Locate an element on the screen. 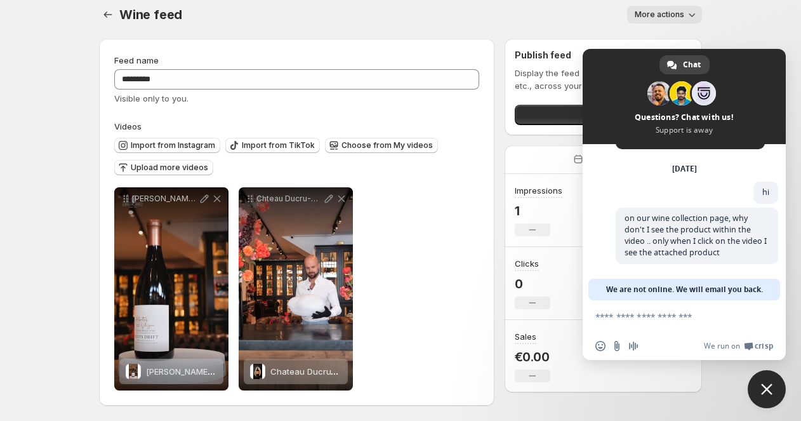 This screenshot has width=801, height=421. span: Wine feed is located at coordinates (150, 15).